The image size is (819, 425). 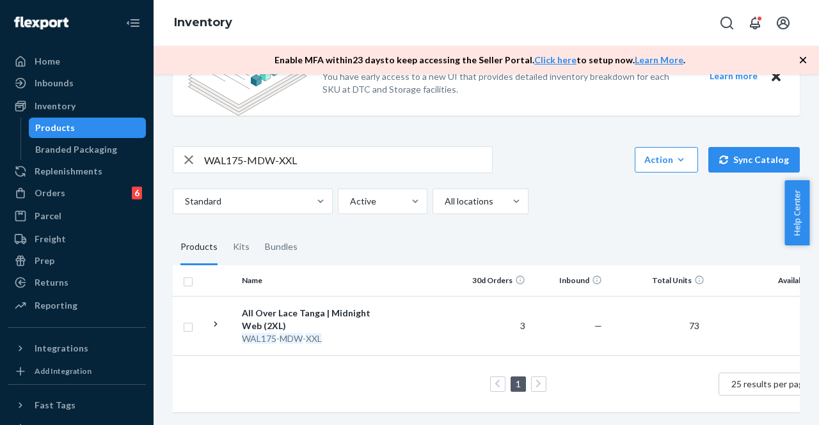 What do you see at coordinates (88, 150) in the screenshot?
I see `a: Branded Packaging` at bounding box center [88, 150].